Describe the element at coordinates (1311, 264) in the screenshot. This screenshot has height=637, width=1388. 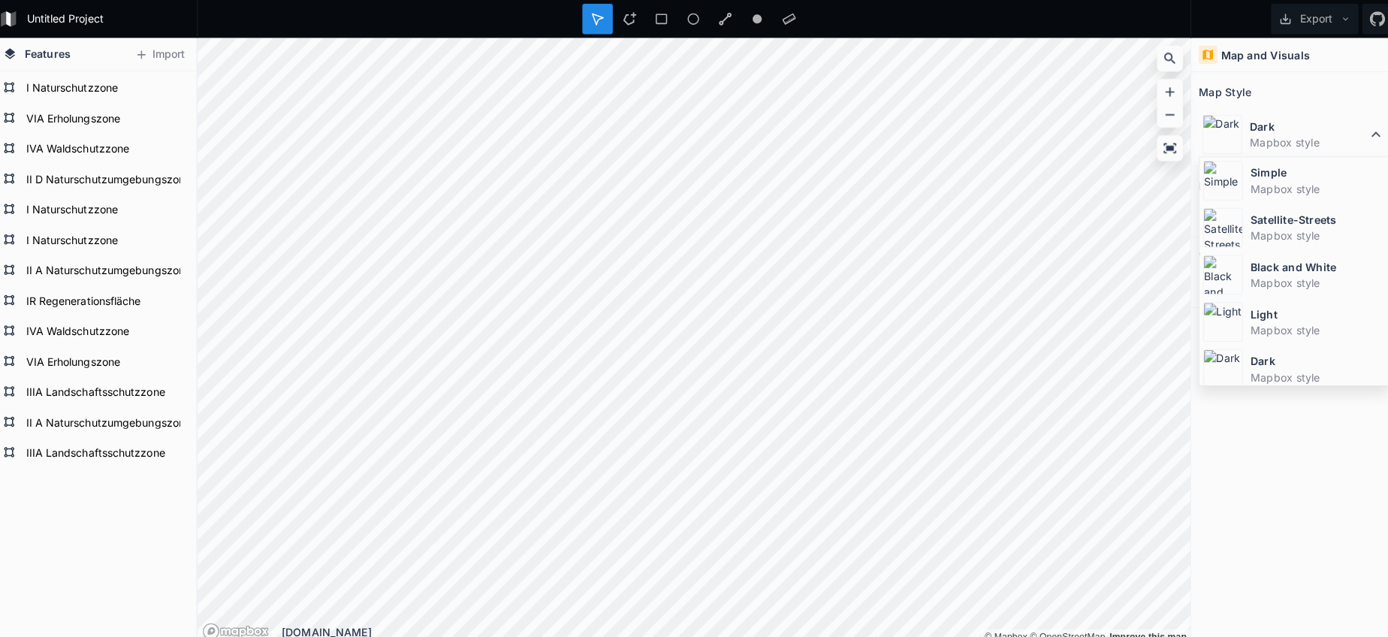
I see `dt: Black and White` at that location.